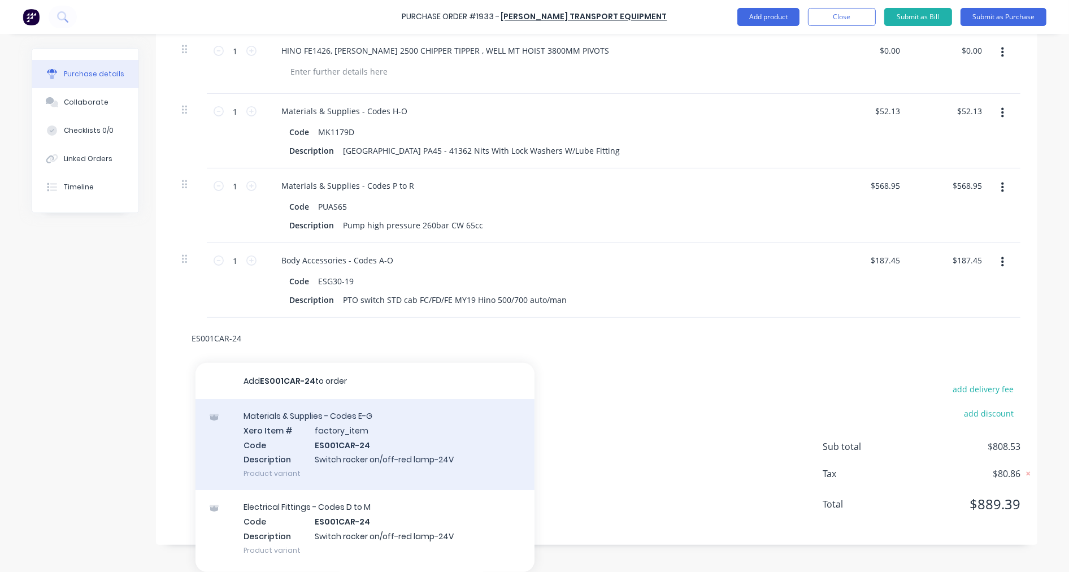 Image resolution: width=1069 pixels, height=572 pixels. I want to click on button: add discount, so click(989, 413).